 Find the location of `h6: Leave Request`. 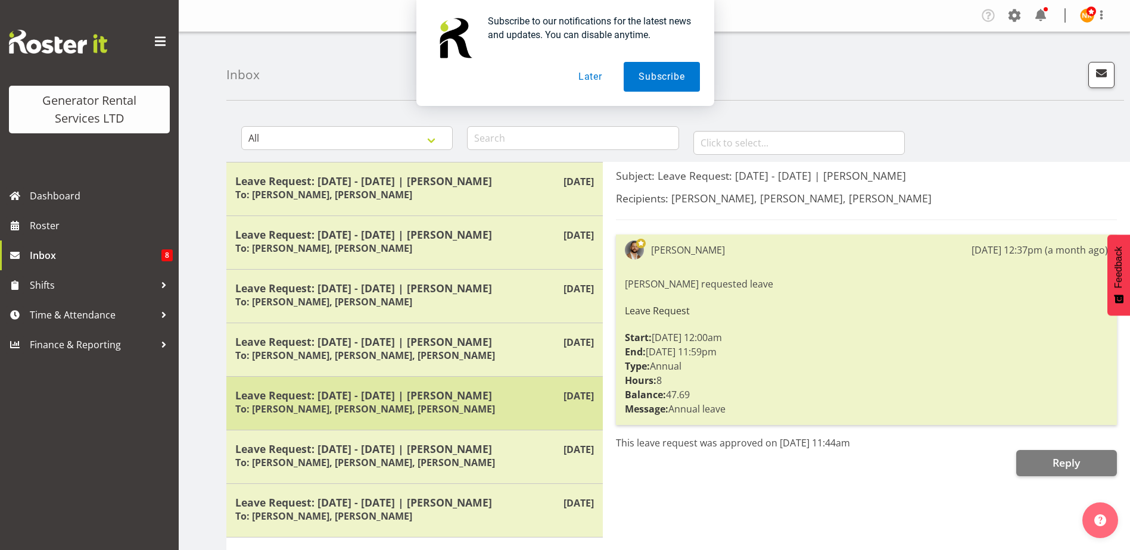

h6: Leave Request is located at coordinates (866, 311).